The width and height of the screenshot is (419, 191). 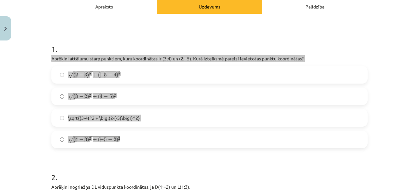 I want to click on img: icon-close-lesson-0947bae3869378f0d4975bcd49f059093ad1ed9edebbc8119c70593378902aed.svg, so click(x=6, y=29).